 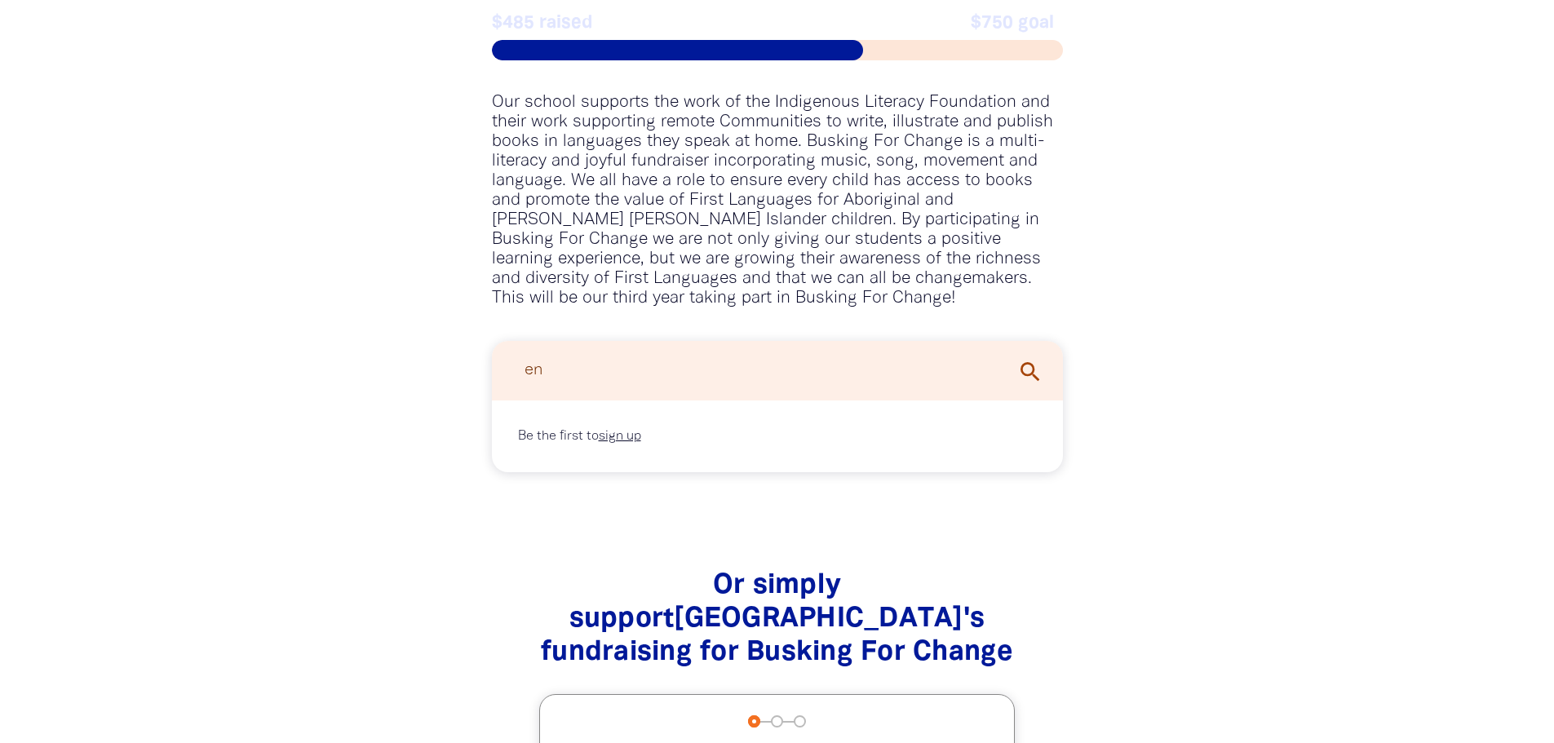 What do you see at coordinates (800, 721) in the screenshot?
I see `button: Navigate to step 3 of 3 to enter your payment details` at bounding box center [800, 721].